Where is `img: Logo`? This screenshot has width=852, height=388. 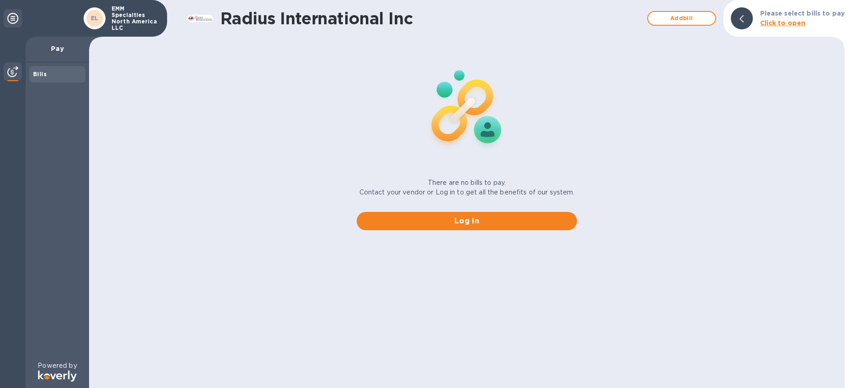
img: Logo is located at coordinates (57, 376).